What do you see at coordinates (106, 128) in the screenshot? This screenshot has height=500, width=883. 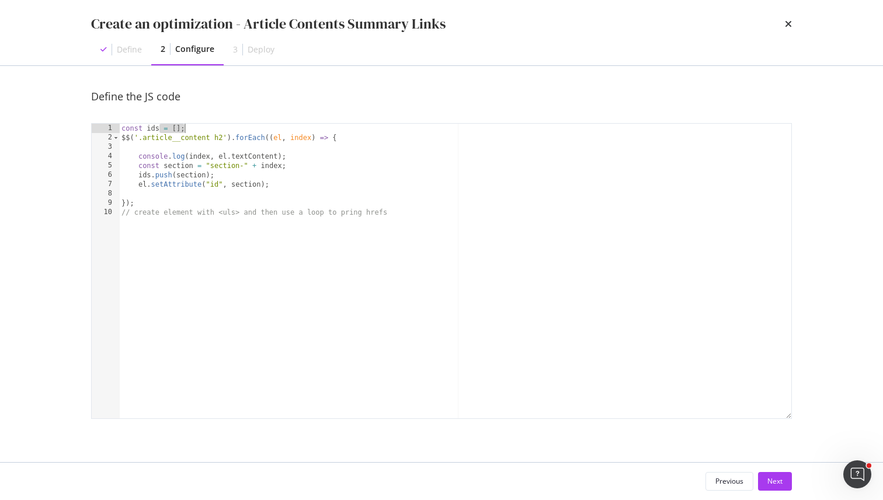 I see `div: 1` at bounding box center [106, 128].